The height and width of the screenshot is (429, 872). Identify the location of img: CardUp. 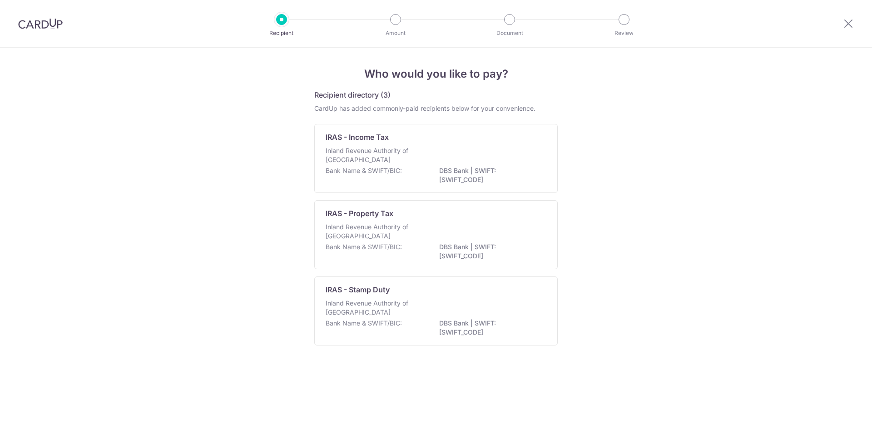
(40, 24).